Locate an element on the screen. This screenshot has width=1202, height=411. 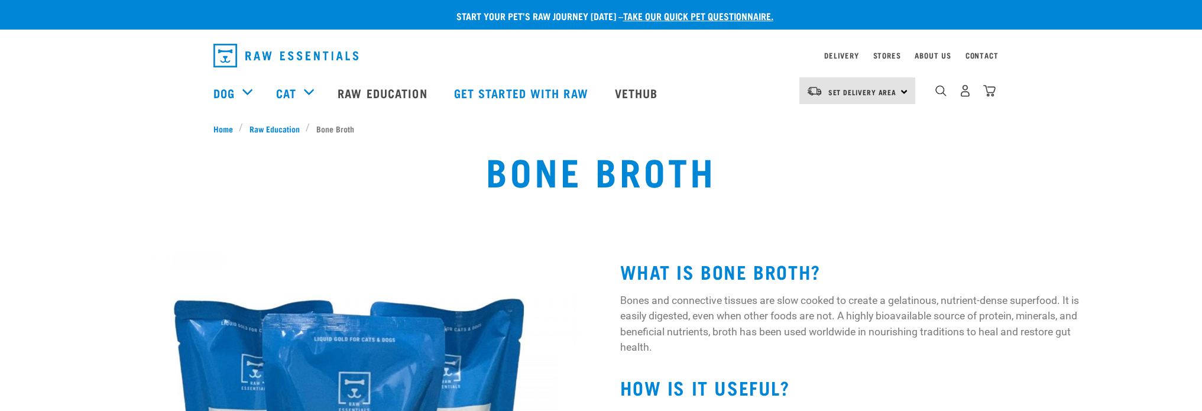
a: About Us is located at coordinates (932, 55).